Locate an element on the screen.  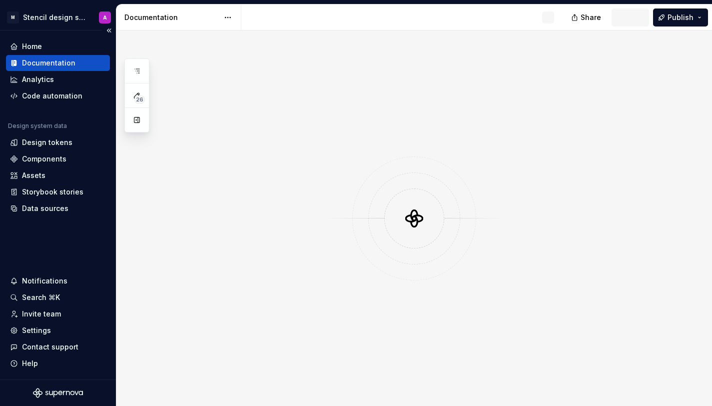
a: Settings is located at coordinates (58, 330).